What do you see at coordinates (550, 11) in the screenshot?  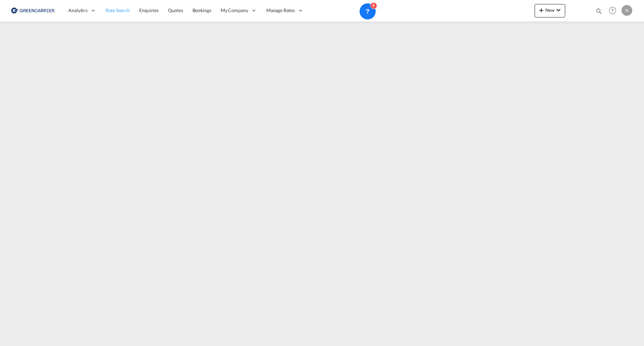 I see `button: icon-plus 400-fgNewicon-chevron-down` at bounding box center [550, 11].